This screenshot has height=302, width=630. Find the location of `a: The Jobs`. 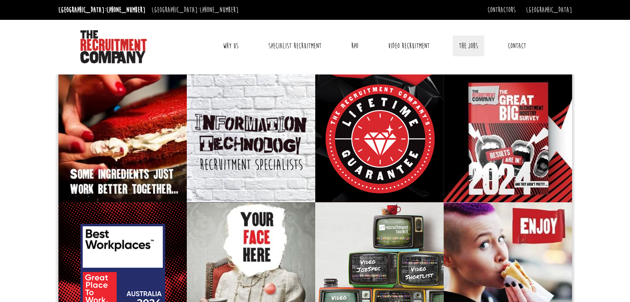

a: The Jobs is located at coordinates (469, 46).